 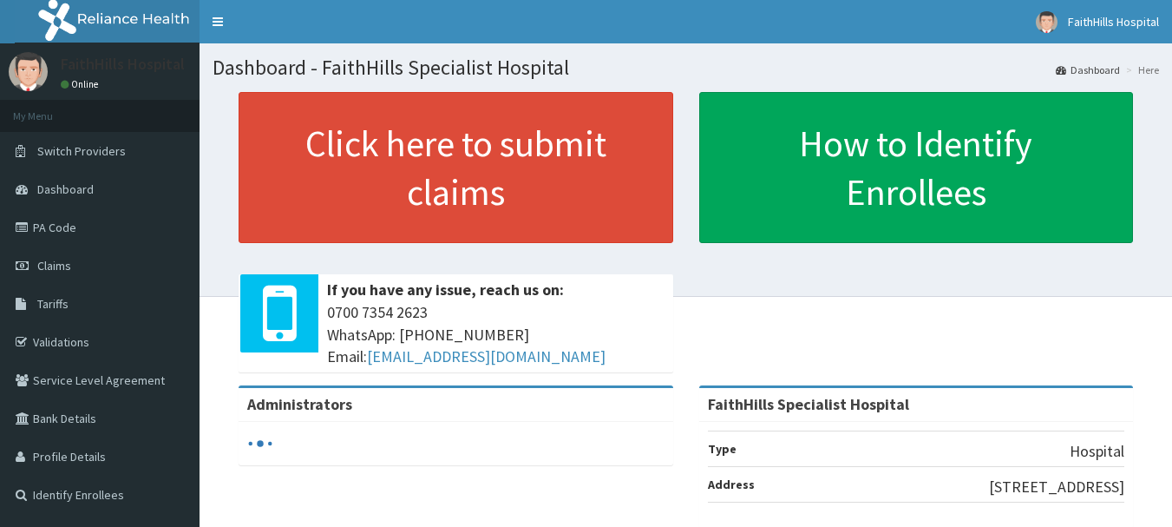 I want to click on span: Switch Providers, so click(x=82, y=151).